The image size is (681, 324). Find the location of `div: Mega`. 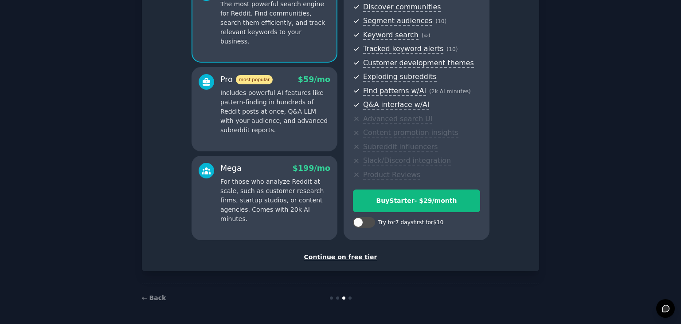

div: Mega is located at coordinates (231, 168).